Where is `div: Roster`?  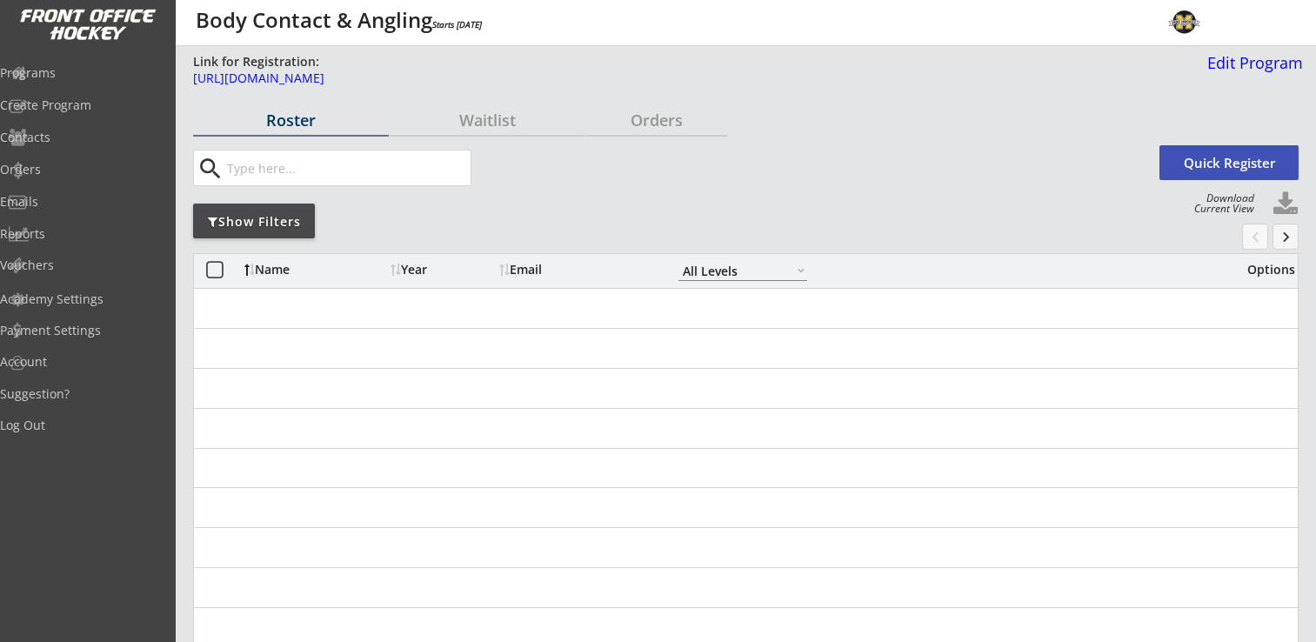
div: Roster is located at coordinates (291, 120).